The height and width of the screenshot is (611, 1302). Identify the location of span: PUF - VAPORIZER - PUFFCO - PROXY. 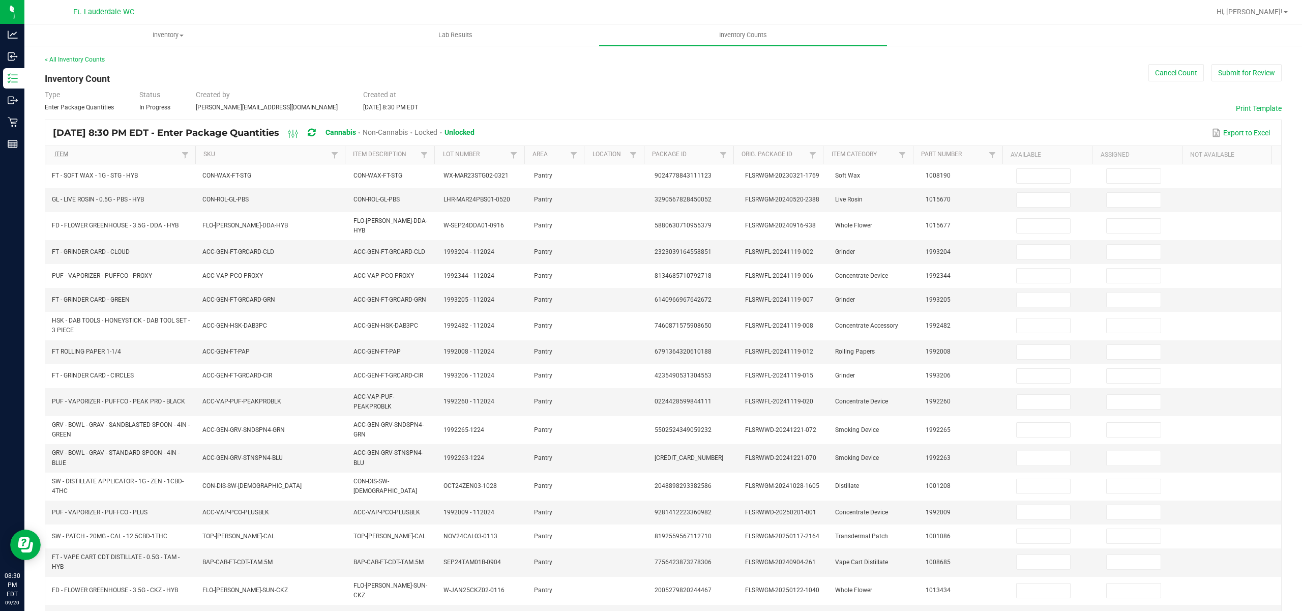
(102, 276).